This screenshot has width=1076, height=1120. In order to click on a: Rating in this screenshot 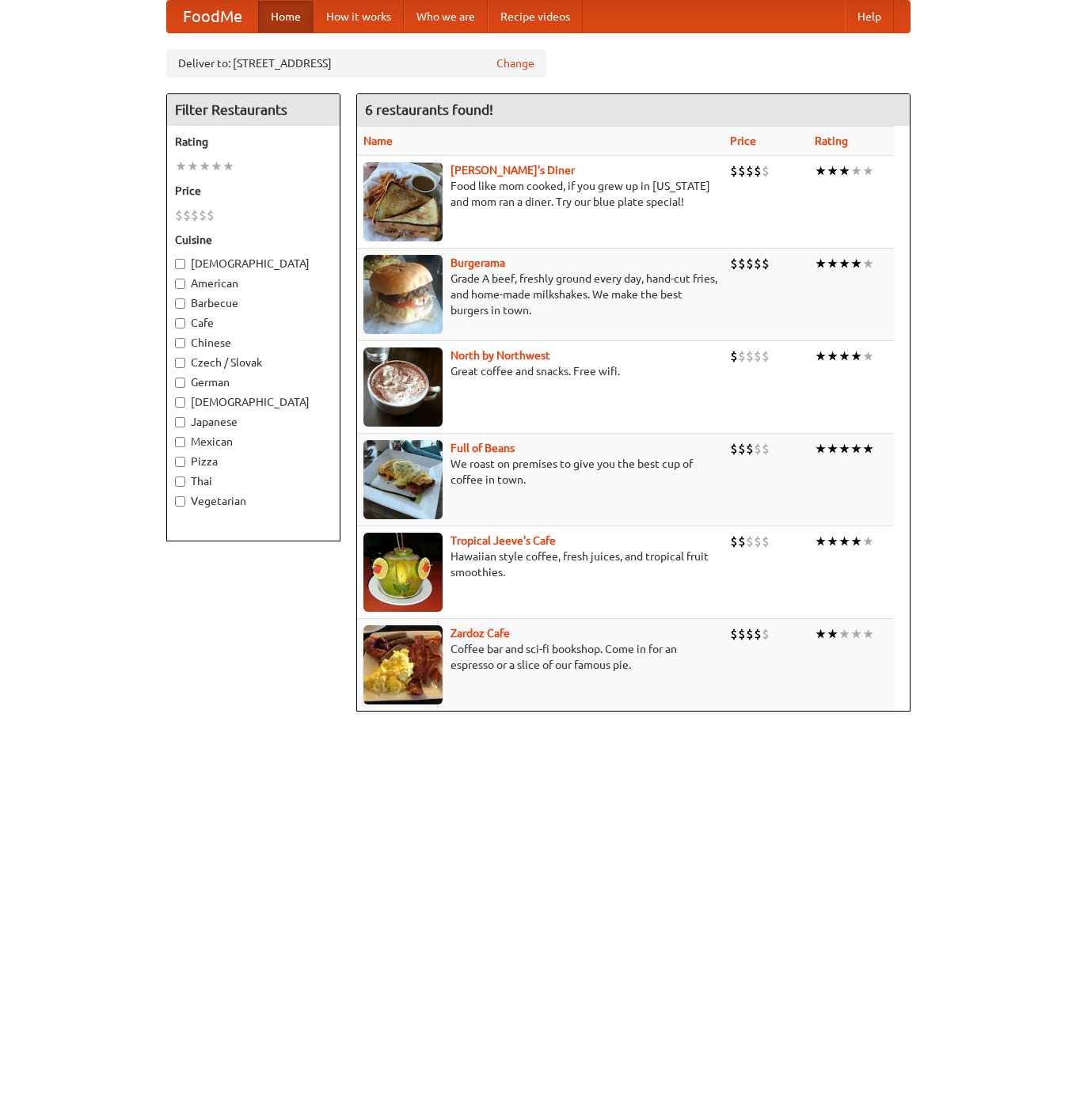, I will do `click(832, 141)`.